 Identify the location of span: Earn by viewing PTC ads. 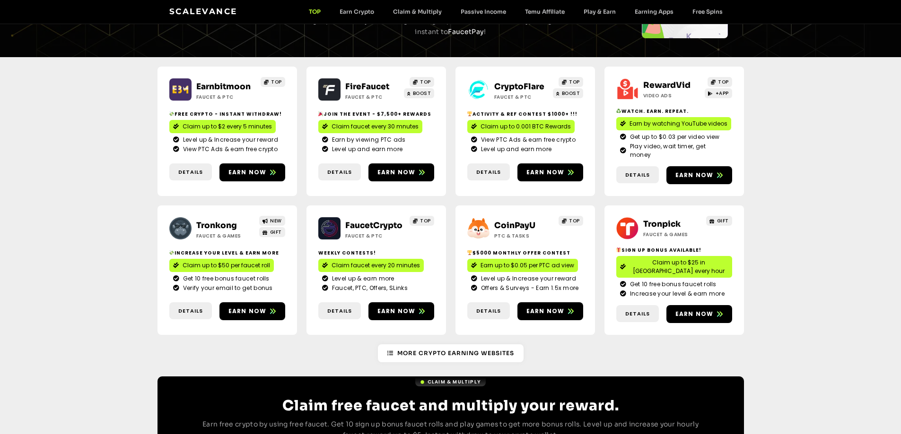
(367, 140).